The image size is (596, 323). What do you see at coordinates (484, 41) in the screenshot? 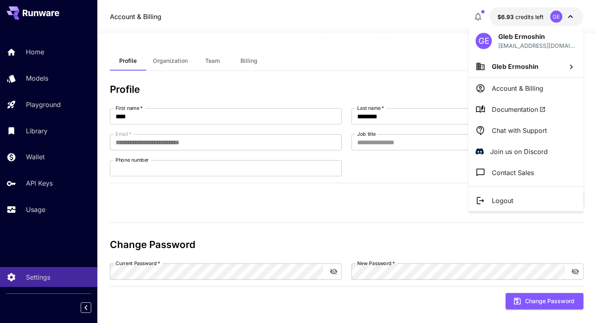
I see `div: GE` at bounding box center [484, 41].